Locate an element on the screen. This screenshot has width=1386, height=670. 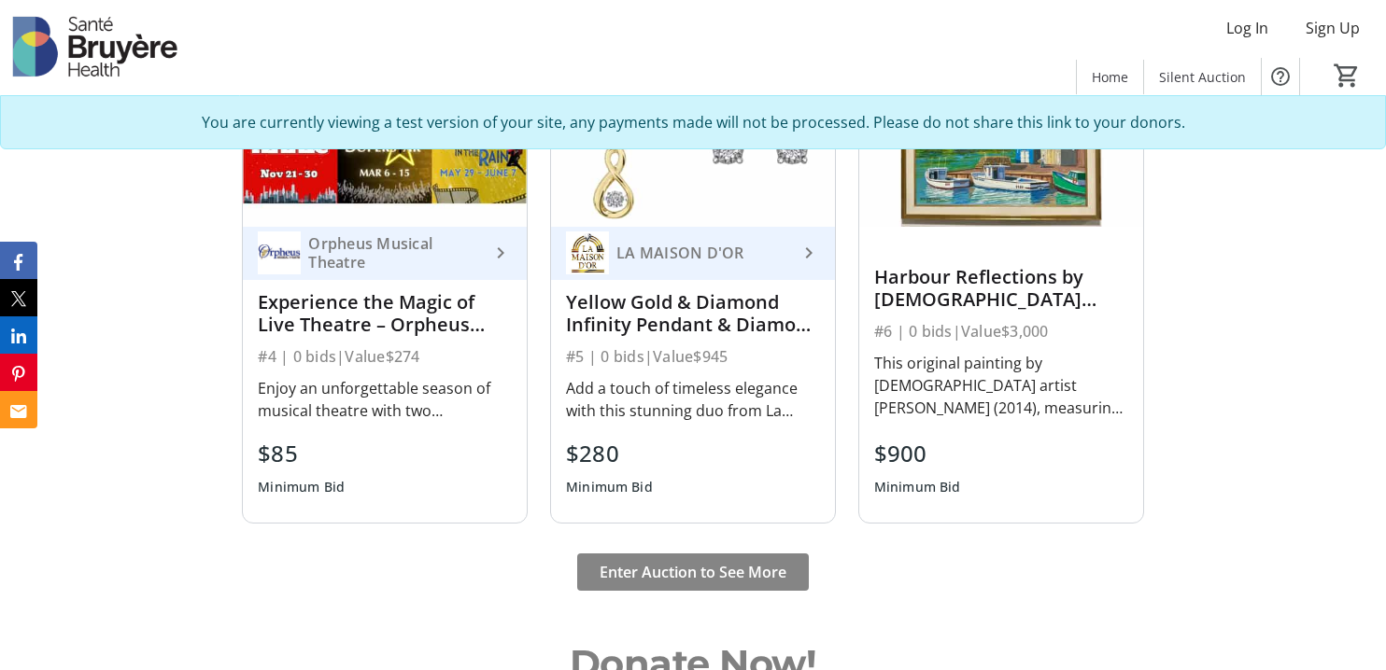
a: LA MAISON D'OR LA MAISON D'OR is located at coordinates (693, 253).